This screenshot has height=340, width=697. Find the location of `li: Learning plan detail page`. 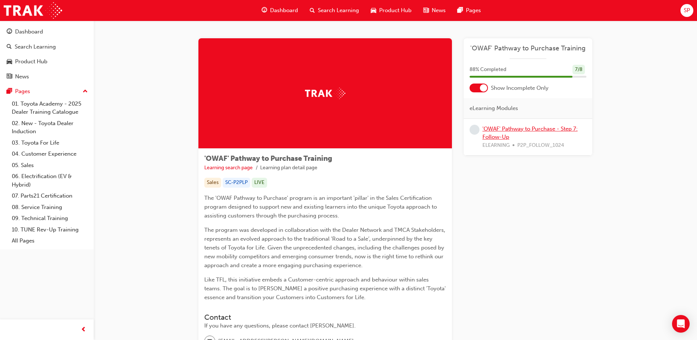

li: Learning plan detail page is located at coordinates (289, 168).